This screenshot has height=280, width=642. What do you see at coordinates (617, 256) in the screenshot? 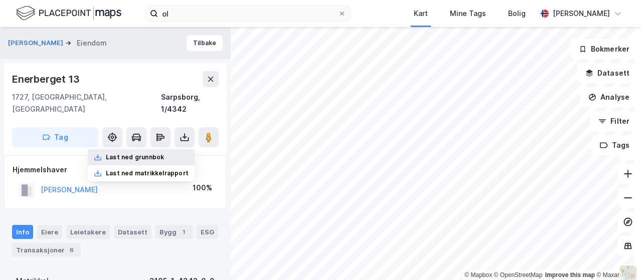
I see `div: Kontrollprogram for chat` at bounding box center [617, 256].